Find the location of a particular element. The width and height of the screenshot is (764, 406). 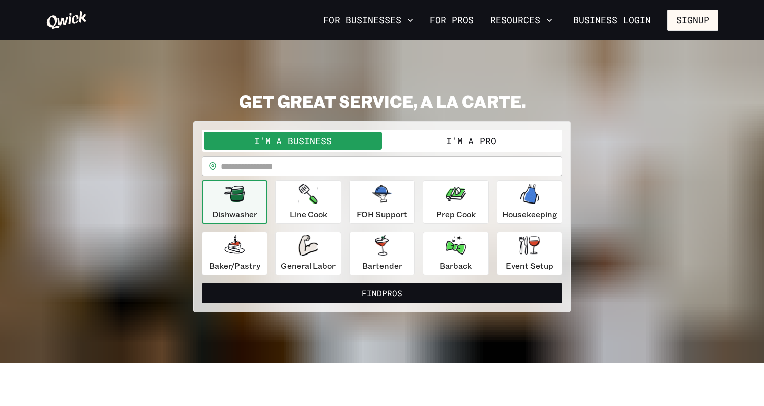

p: Baker/Pastry is located at coordinates (234, 266).